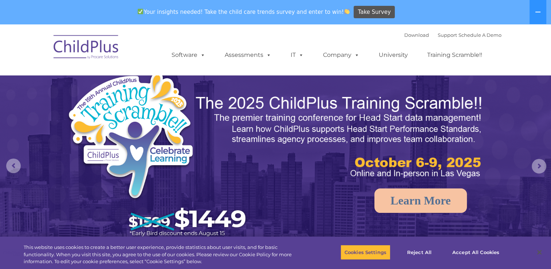 The height and width of the screenshot is (269, 551). Describe the element at coordinates (419, 252) in the screenshot. I see `button: Reject All` at that location.